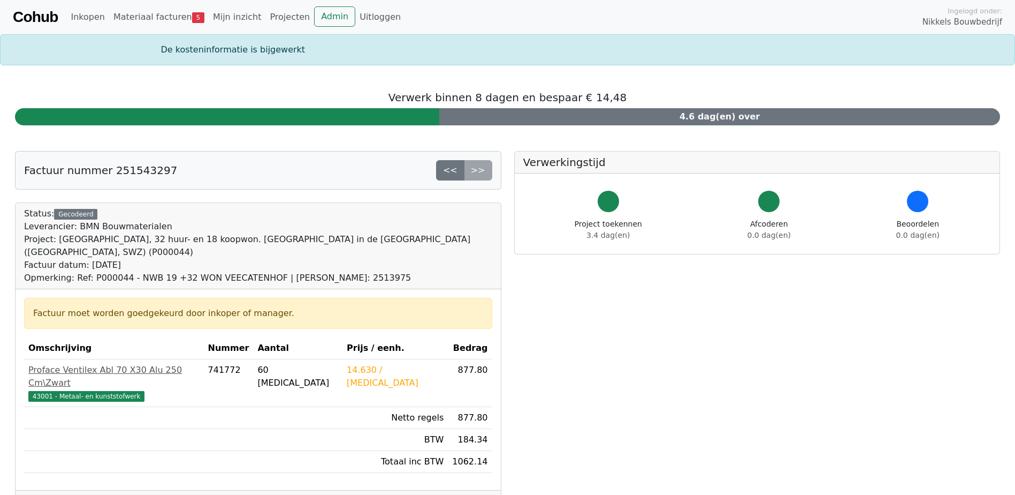  What do you see at coordinates (101, 170) in the screenshot?
I see `h5: Factuur nummer 251543297` at bounding box center [101, 170].